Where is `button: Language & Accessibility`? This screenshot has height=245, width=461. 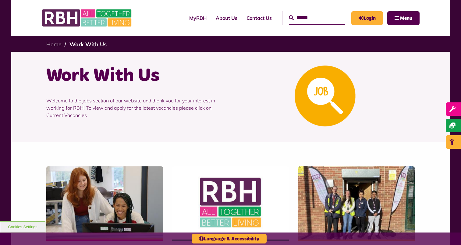 button: Language & Accessibility is located at coordinates (229, 239).